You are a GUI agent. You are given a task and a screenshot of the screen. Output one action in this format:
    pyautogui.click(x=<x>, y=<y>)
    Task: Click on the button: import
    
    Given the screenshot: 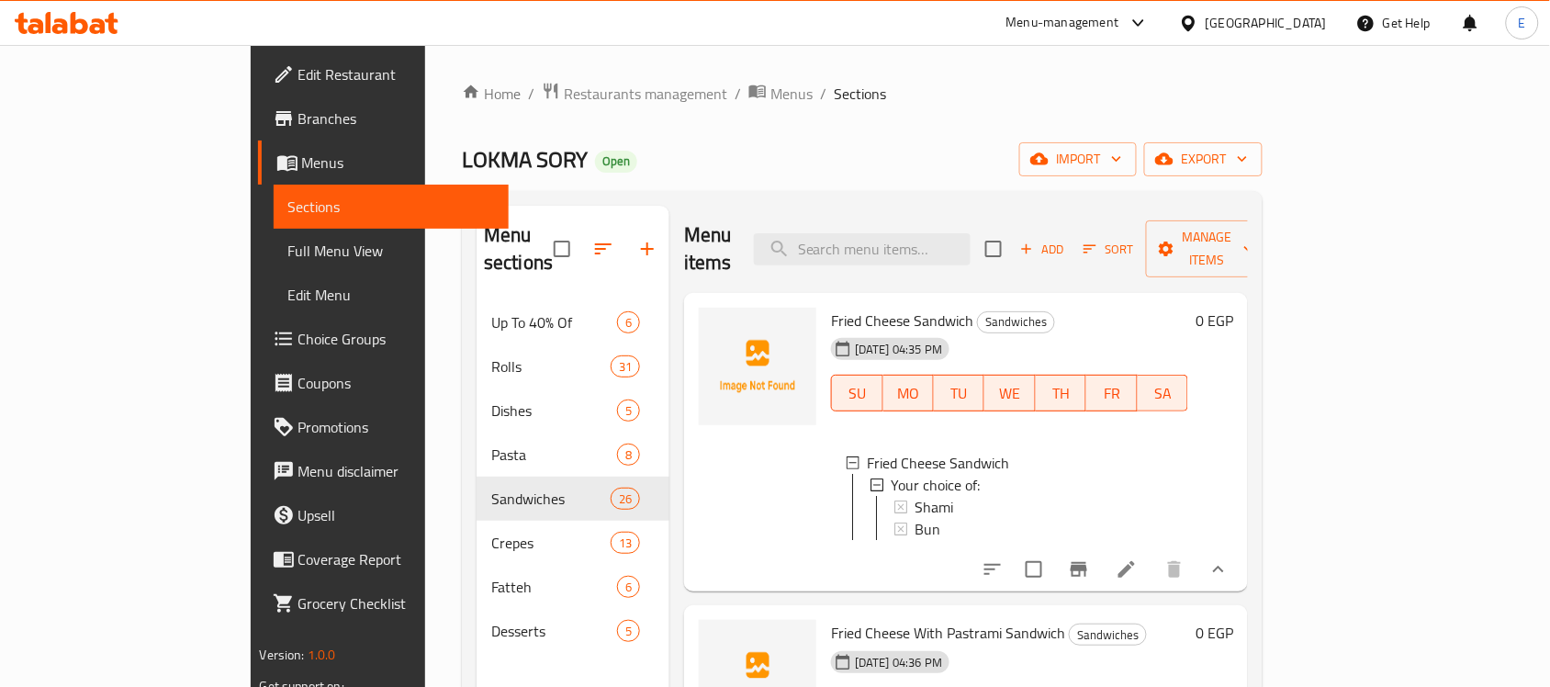 What is the action you would take?
    pyautogui.click(x=1078, y=159)
    